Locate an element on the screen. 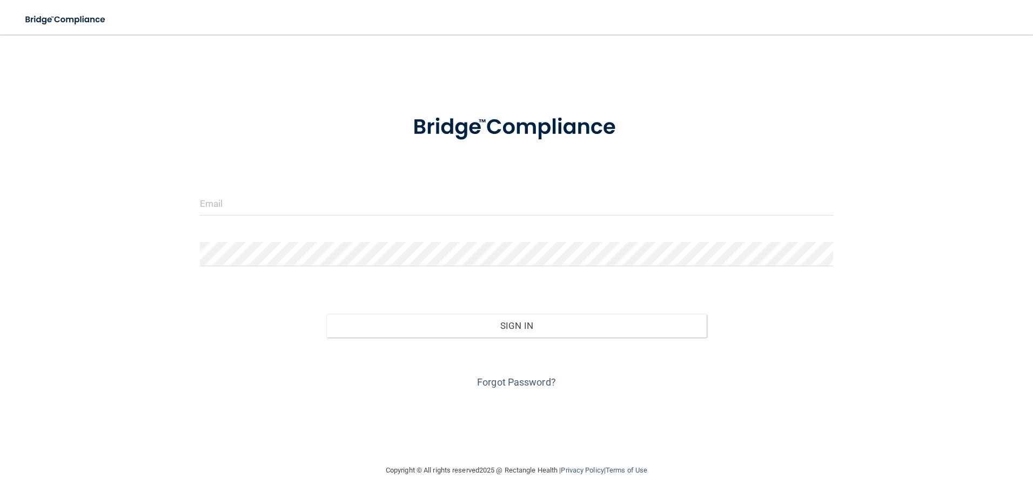 The width and height of the screenshot is (1033, 499). a: Forgot Password? is located at coordinates (516, 382).